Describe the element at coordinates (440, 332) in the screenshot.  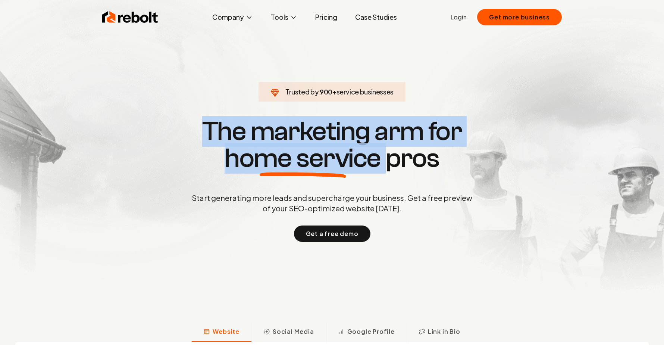
I see `button: Link in Bio` at that location.